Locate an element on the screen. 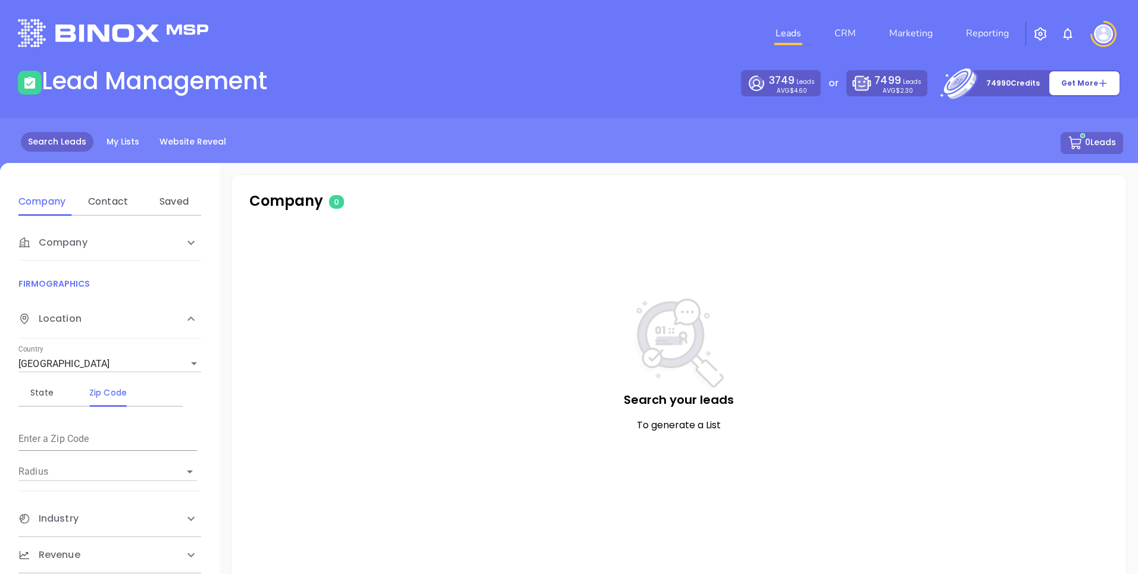 The image size is (1138, 574). span: 0 is located at coordinates (336, 202).